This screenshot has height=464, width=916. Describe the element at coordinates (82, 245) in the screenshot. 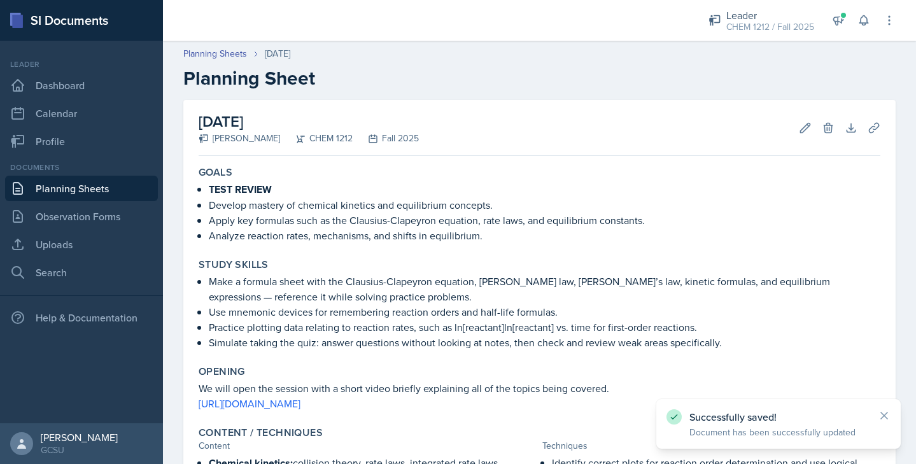

I see `a: Uploads` at that location.